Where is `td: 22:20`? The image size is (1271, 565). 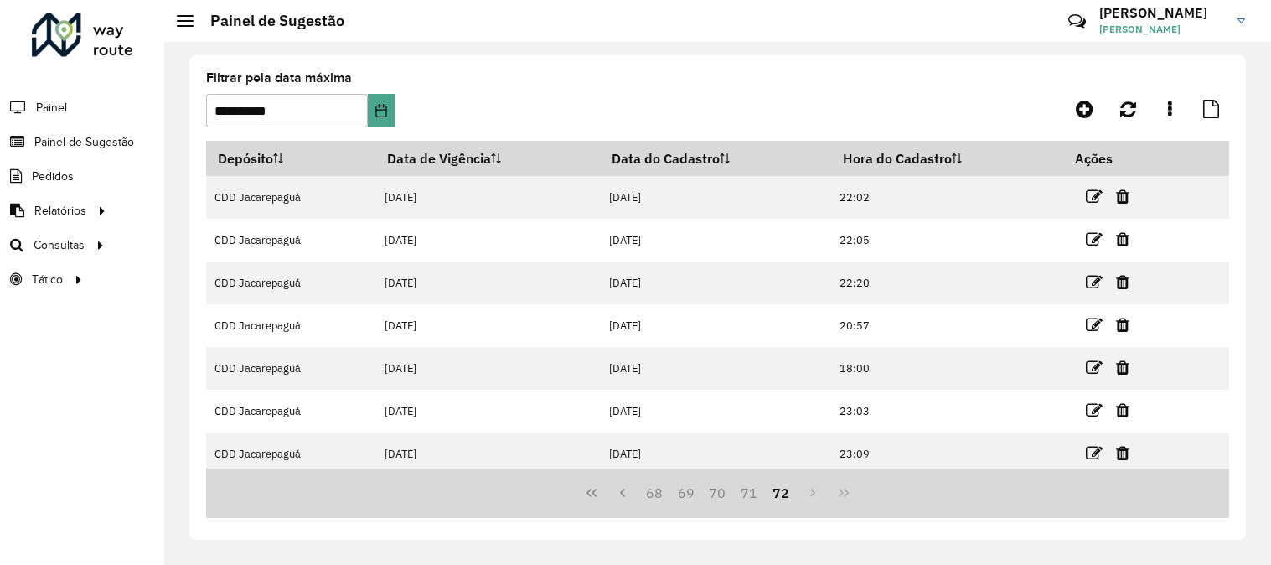 td: 22:20 is located at coordinates (948, 282).